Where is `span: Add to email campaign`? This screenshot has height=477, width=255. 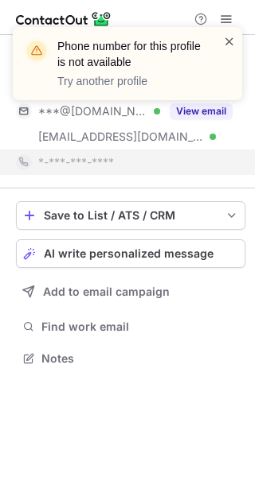 span: Add to email campaign is located at coordinates (106, 292).